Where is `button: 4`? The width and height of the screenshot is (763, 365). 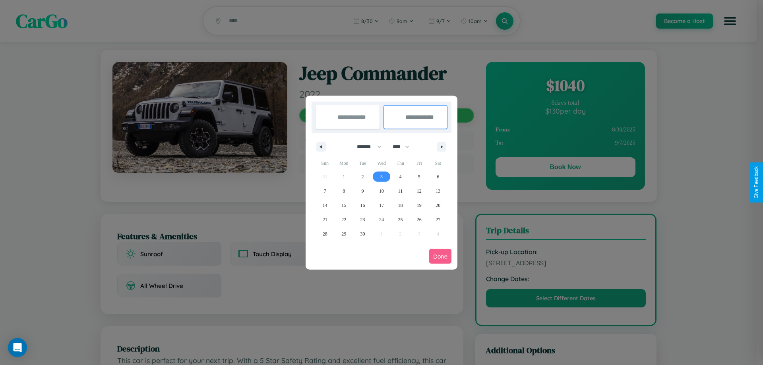
button: 4 is located at coordinates (400, 177).